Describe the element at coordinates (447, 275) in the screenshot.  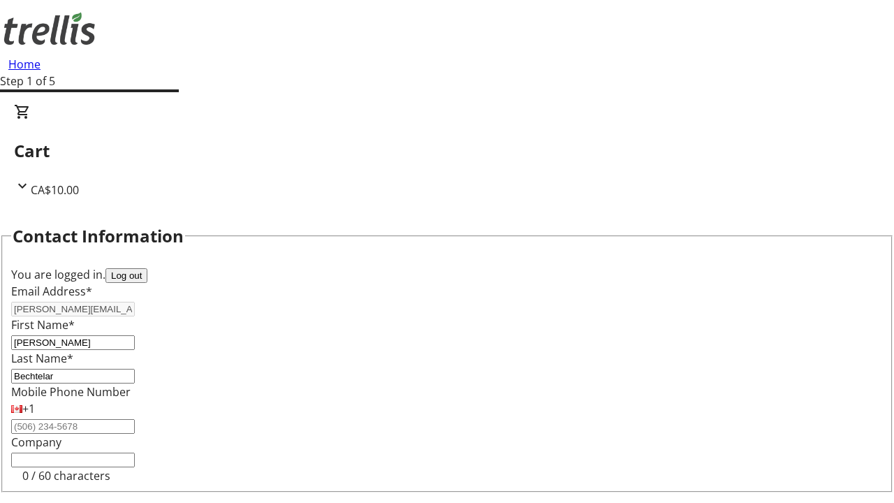
I see `div: You are logged in.` at that location.